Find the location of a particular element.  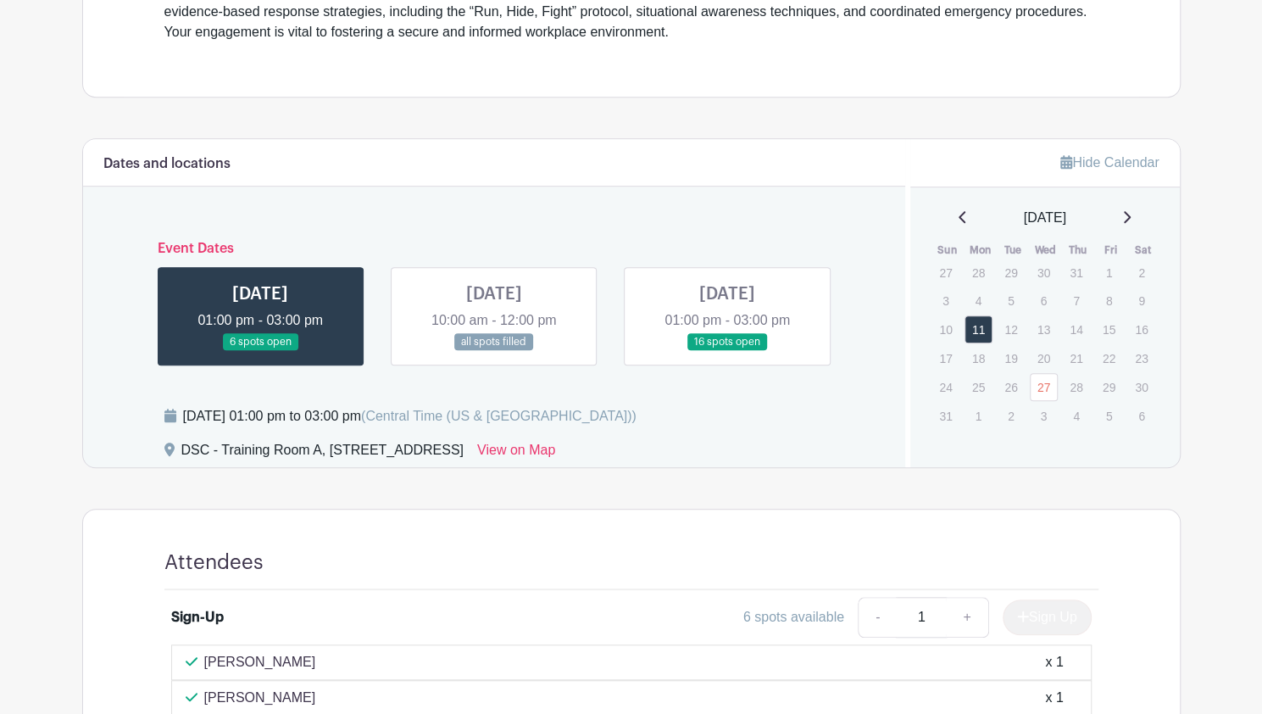

p: 17 is located at coordinates (945, 358).